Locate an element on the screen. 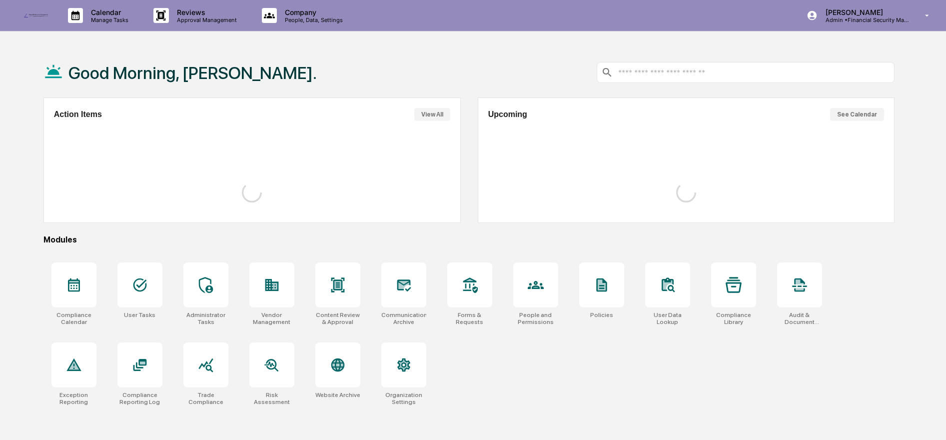 This screenshot has width=946, height=440. div: Compliance Calendar is located at coordinates (74, 318).